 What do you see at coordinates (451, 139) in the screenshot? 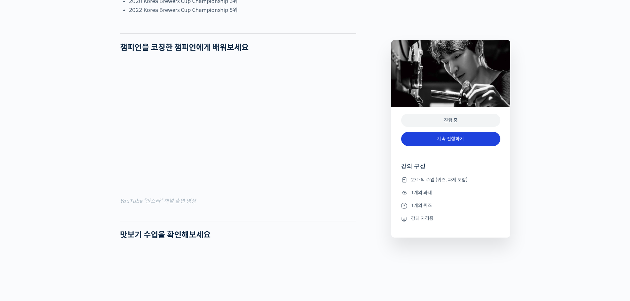
I see `a: 계속 진행하기` at bounding box center [451, 139].